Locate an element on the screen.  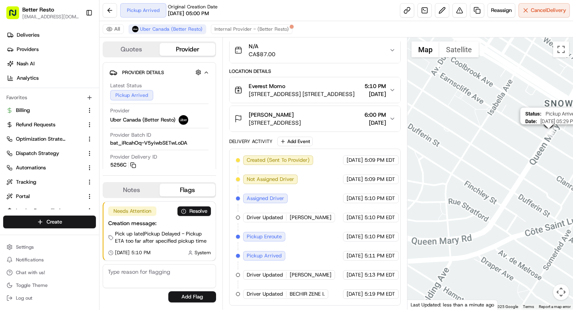
span: Pylon is located at coordinates (88, 200).